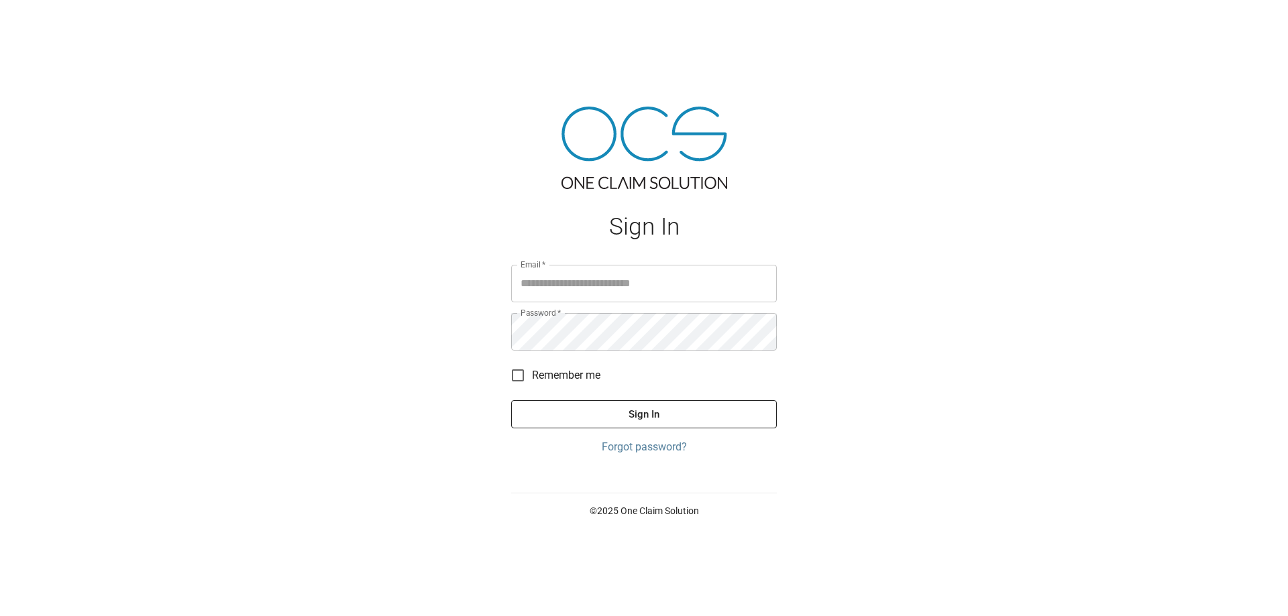 The width and height of the screenshot is (1288, 616). What do you see at coordinates (644, 447) in the screenshot?
I see `a: Forgot password?` at bounding box center [644, 447].